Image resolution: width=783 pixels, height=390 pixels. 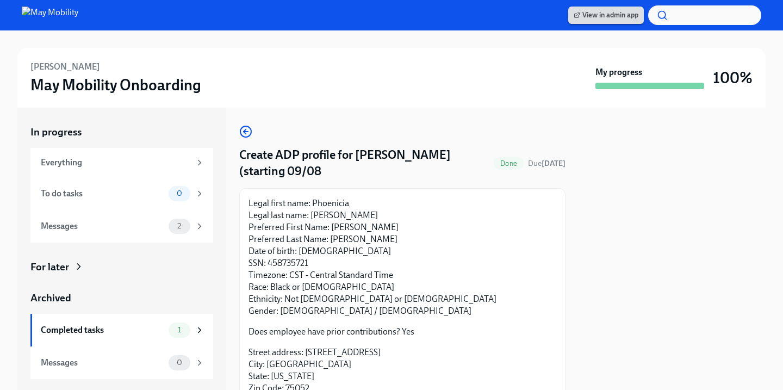 I want to click on a: Messages2, so click(x=122, y=226).